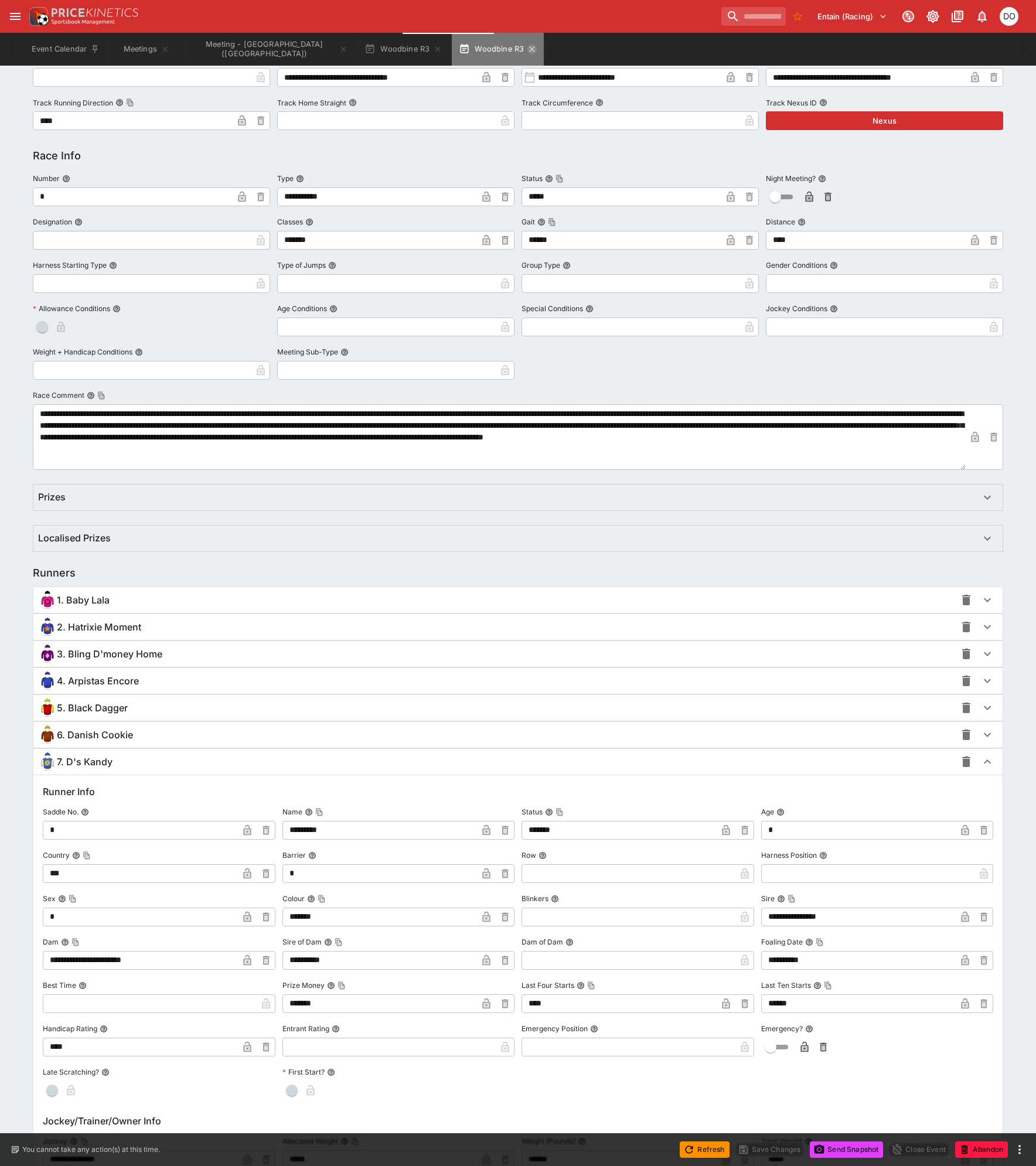 This screenshot has height=1166, width=1036. Describe the element at coordinates (790, 178) in the screenshot. I see `p: Night Meeting?` at that location.